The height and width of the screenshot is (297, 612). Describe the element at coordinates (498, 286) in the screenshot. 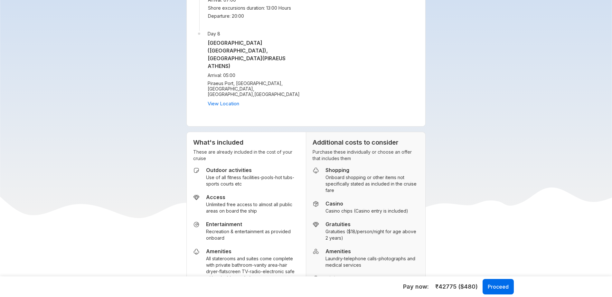

I see `button: Proceed` at that location.